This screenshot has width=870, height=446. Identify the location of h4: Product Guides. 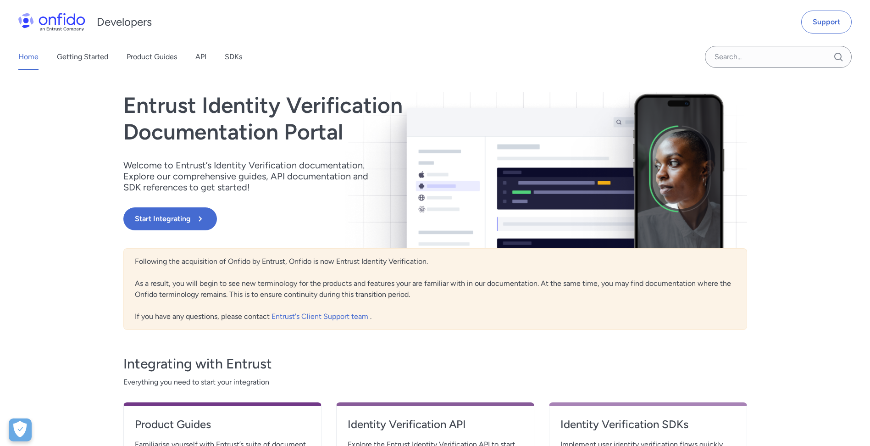
(222, 424).